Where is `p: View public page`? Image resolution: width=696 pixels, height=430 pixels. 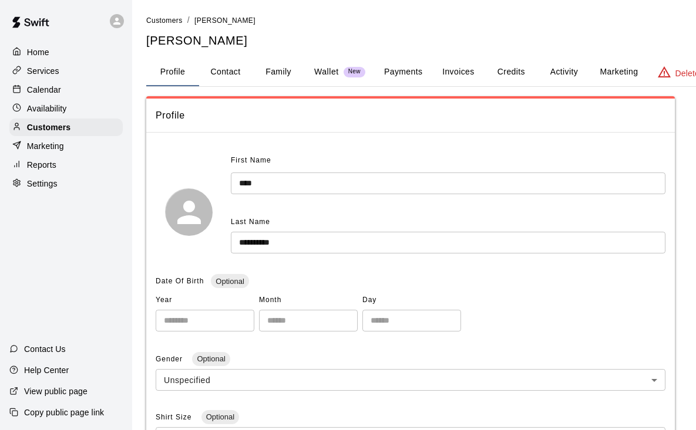 p: View public page is located at coordinates (56, 392).